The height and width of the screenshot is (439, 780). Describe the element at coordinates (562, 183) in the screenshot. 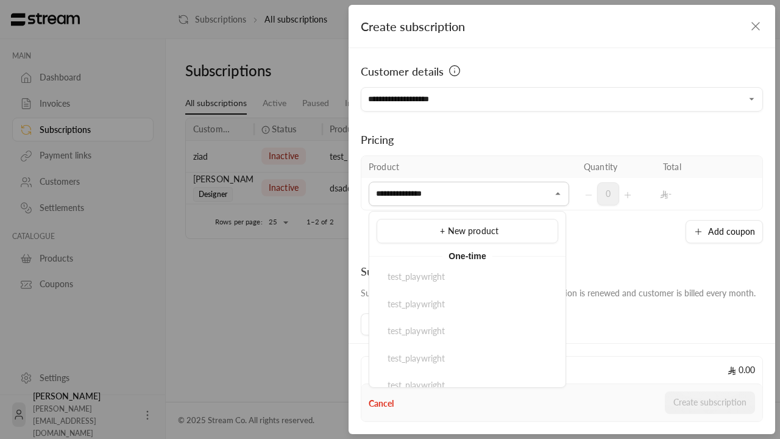

I see `table: Selected Products` at that location.